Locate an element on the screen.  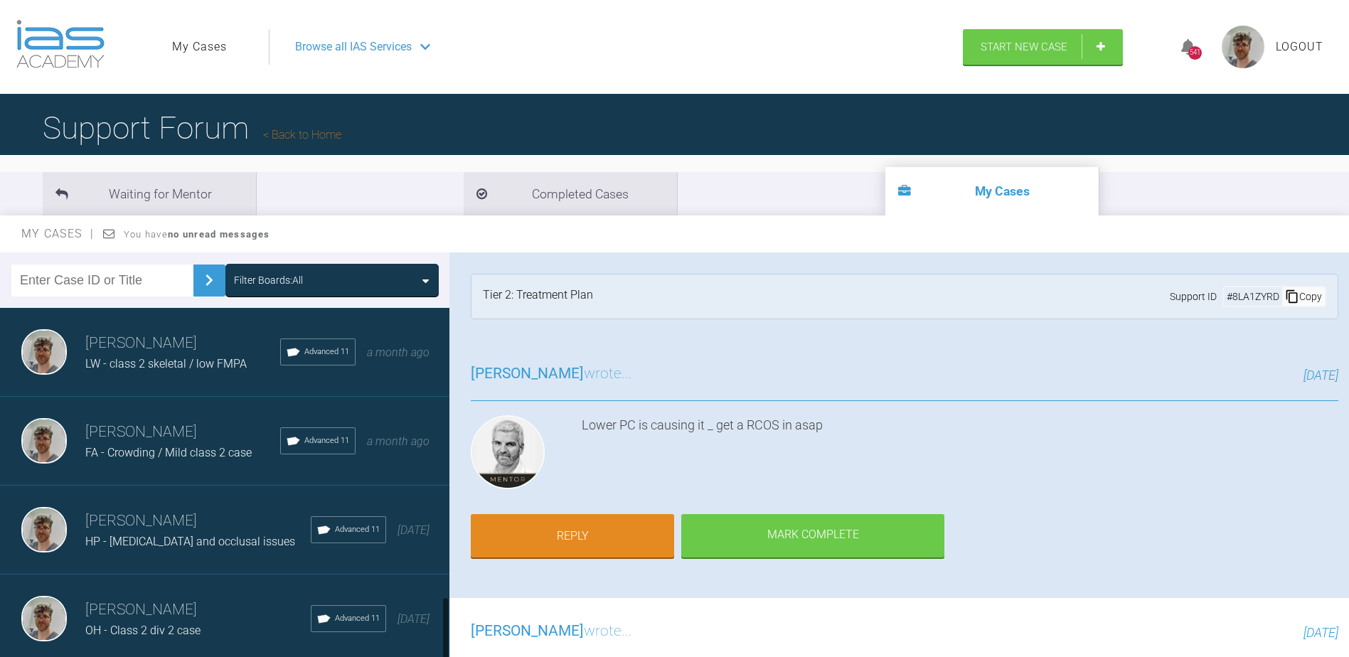
img: chevronRight.28bd32b0.svg is located at coordinates (209, 280).